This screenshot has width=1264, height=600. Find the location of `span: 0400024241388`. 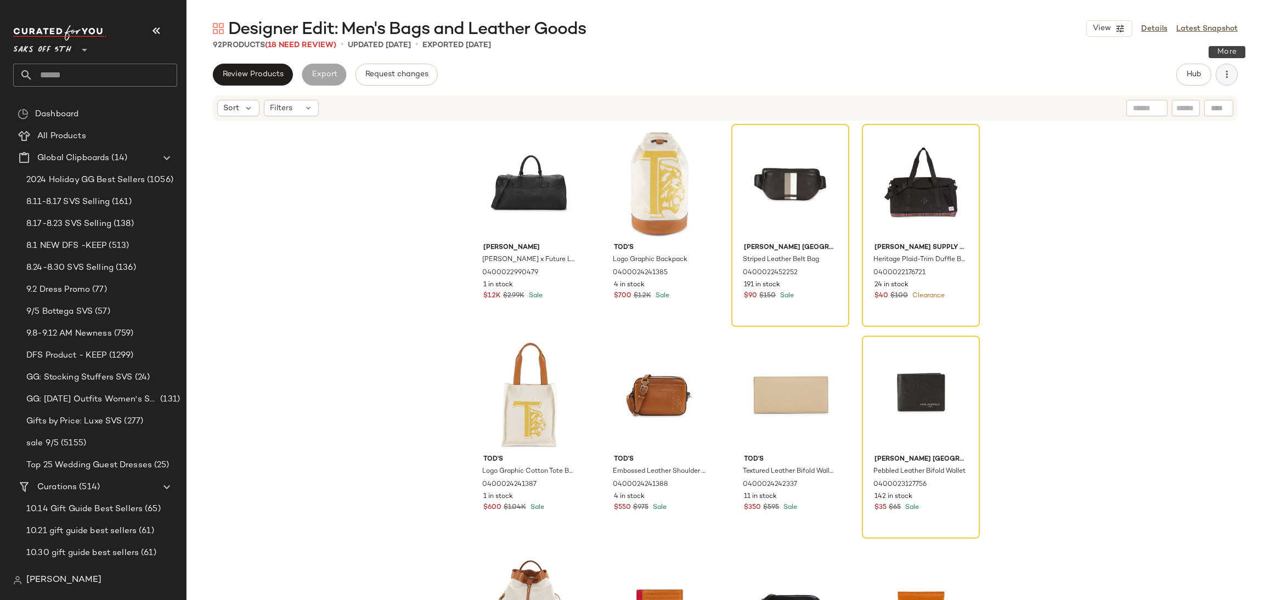

span: 0400024241388 is located at coordinates (640, 485).